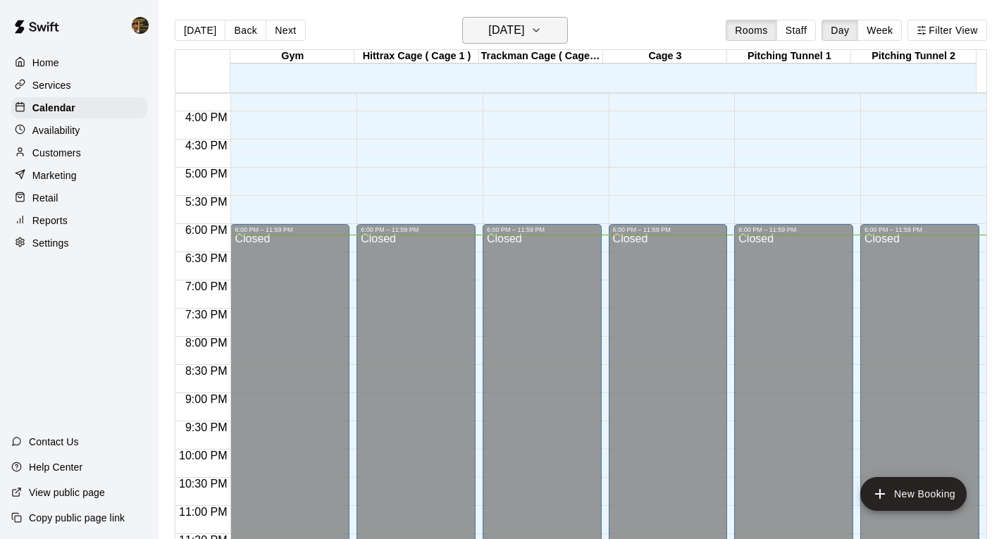 This screenshot has width=1004, height=539. Describe the element at coordinates (79, 108) in the screenshot. I see `div: Calendar` at that location.